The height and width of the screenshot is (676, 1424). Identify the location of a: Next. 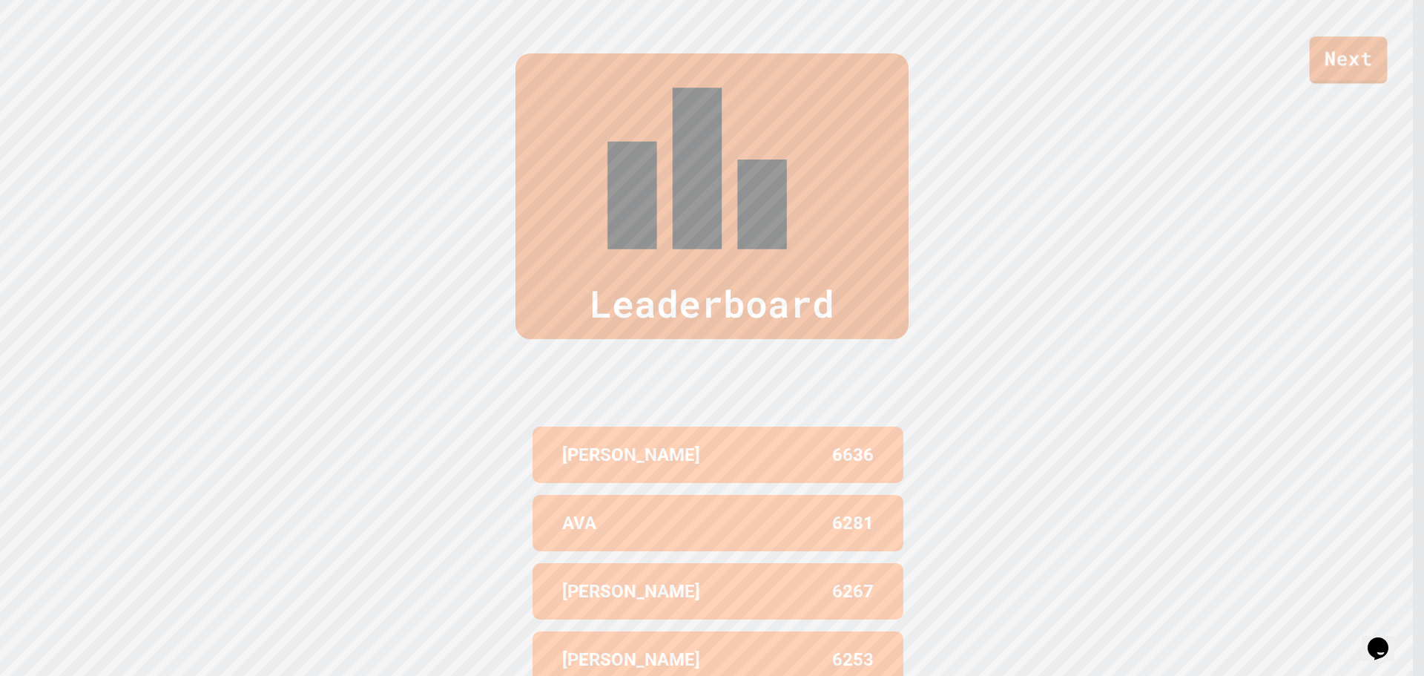
(1349, 60).